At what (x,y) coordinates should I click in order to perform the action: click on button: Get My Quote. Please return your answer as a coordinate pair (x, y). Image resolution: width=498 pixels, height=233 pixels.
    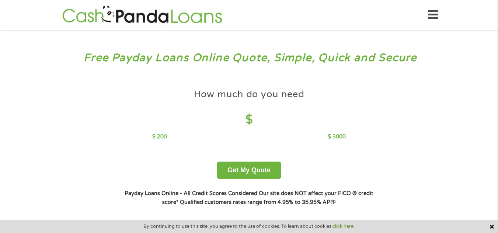
    Looking at the image, I should click on (249, 170).